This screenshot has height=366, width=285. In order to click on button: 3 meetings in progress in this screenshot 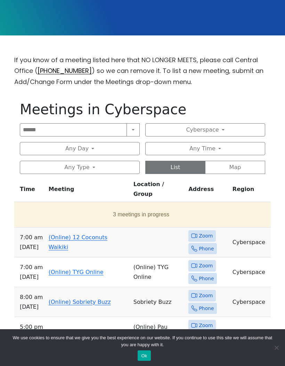, I will do `click(141, 215)`.